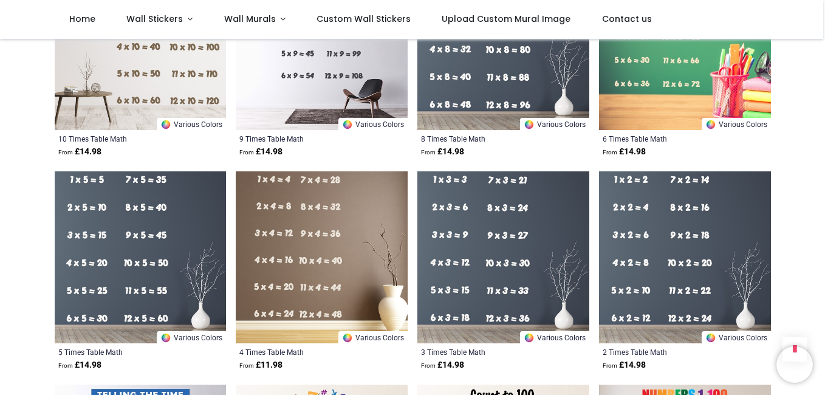  Describe the element at coordinates (124, 352) in the screenshot. I see `div: 5 Times Table Math` at that location.